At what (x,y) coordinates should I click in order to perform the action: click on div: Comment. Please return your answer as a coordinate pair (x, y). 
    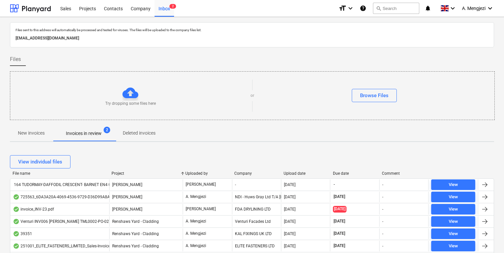
    Looking at the image, I should click on (404, 173).